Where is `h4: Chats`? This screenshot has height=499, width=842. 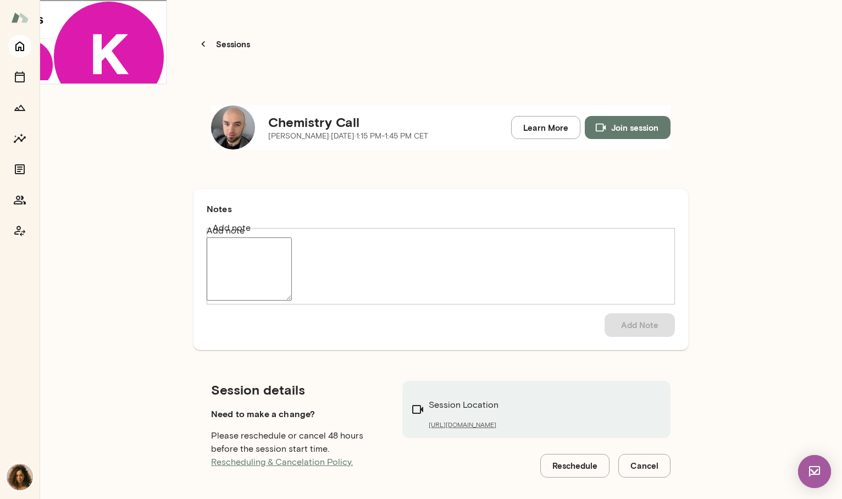 h4: Chats is located at coordinates (26, 19).